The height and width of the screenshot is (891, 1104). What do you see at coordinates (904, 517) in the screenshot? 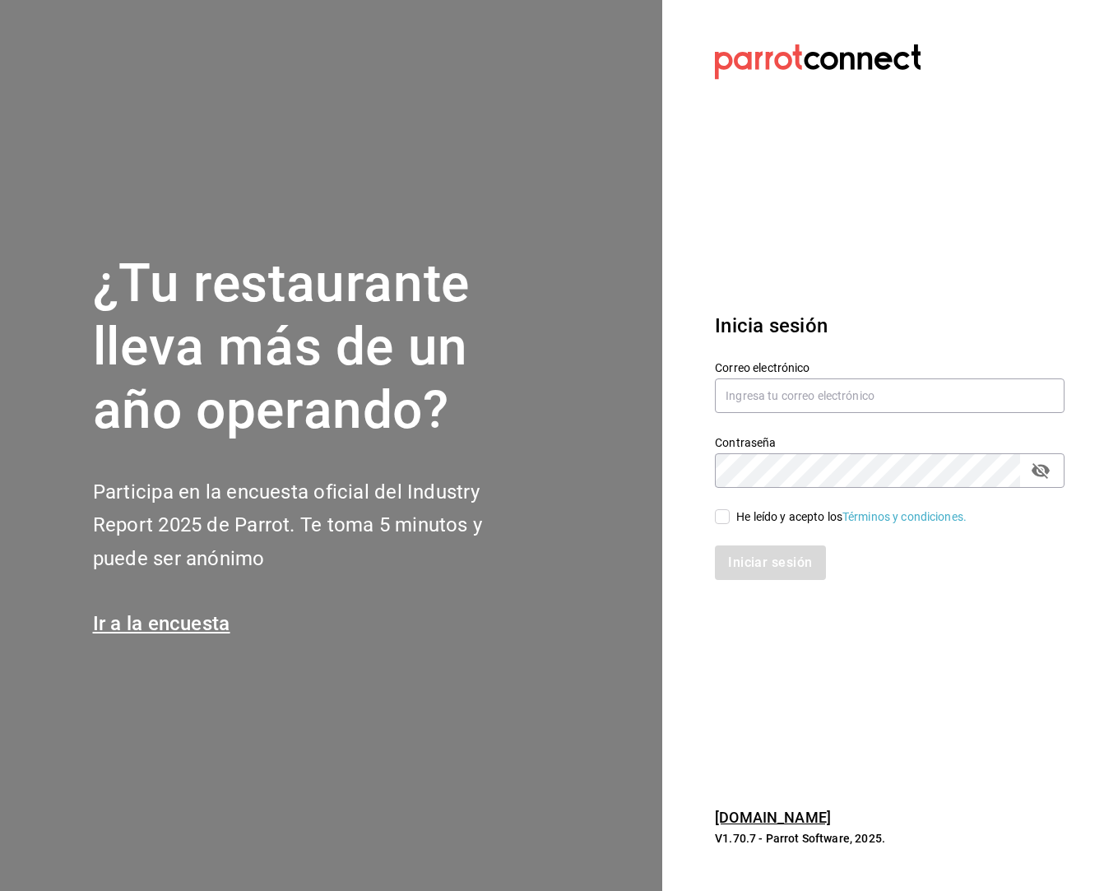
I see `a: Términos y condiciones.` at bounding box center [904, 517].